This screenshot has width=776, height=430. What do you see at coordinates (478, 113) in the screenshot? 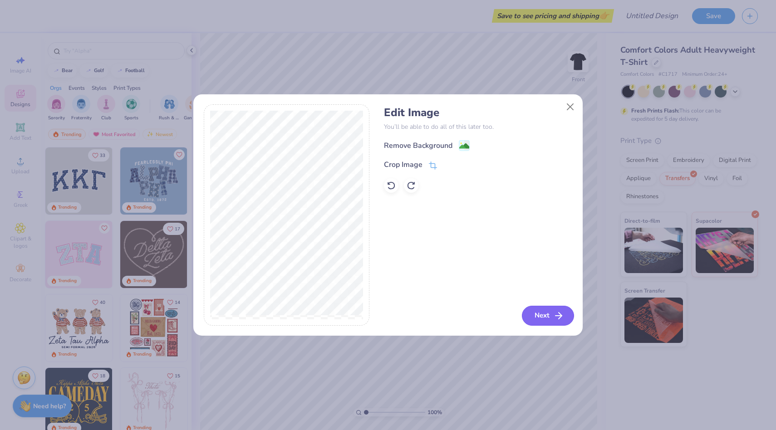
I see `h4: Edit Image` at bounding box center [478, 113].